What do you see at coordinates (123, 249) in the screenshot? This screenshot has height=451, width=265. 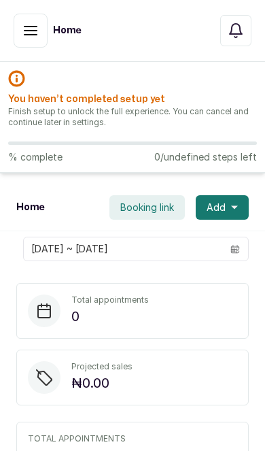 I see `input: Select date` at bounding box center [123, 249].